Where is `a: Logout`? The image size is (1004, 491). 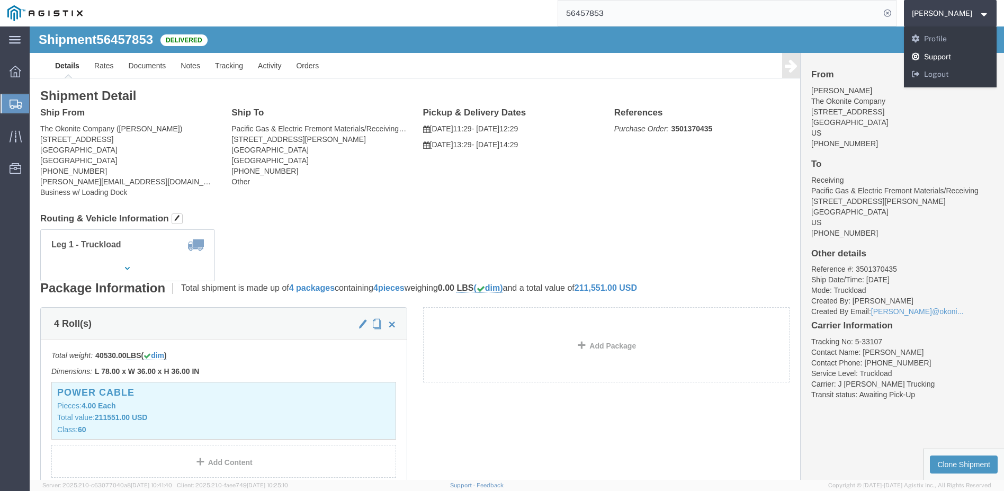
a: Logout is located at coordinates (950, 75).